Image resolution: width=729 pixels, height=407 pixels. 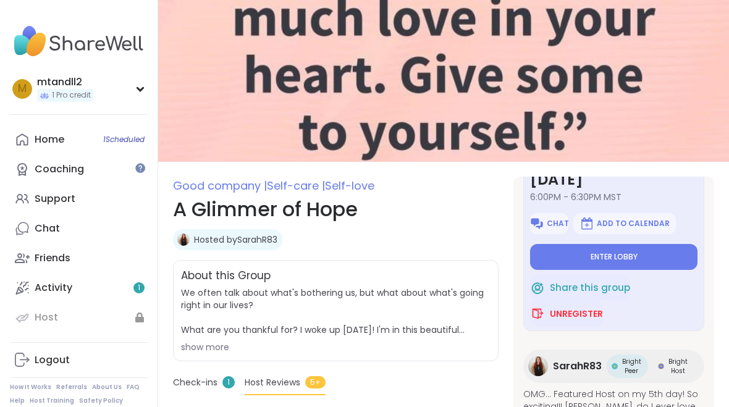 What do you see at coordinates (17, 401) in the screenshot?
I see `a: Help` at bounding box center [17, 401].